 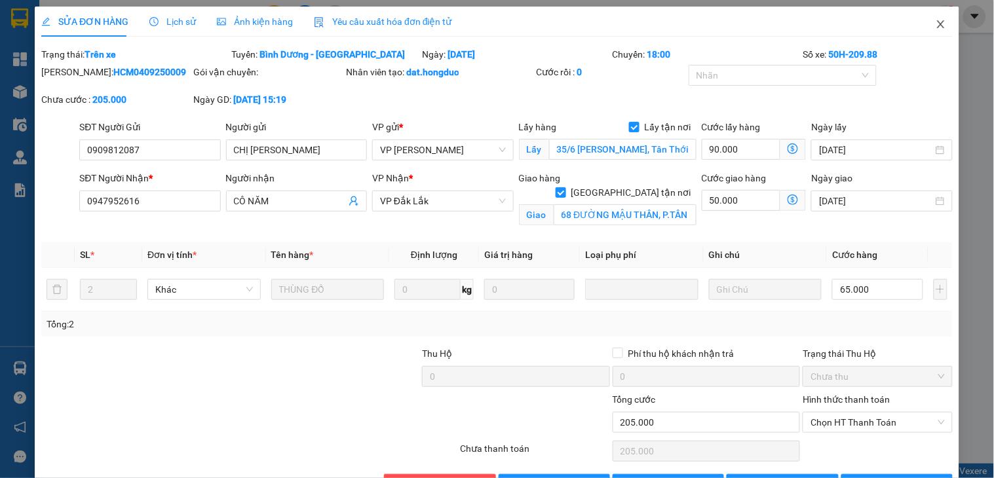 I want to click on input: Cước giao hàng, so click(x=741, y=200).